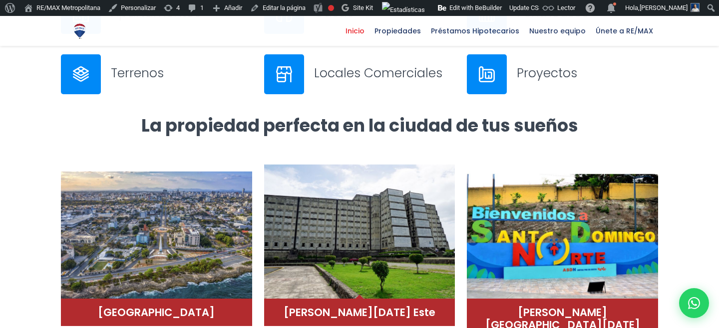 This screenshot has width=719, height=328. Describe the element at coordinates (181, 73) in the screenshot. I see `h3: Terrenos` at that location.